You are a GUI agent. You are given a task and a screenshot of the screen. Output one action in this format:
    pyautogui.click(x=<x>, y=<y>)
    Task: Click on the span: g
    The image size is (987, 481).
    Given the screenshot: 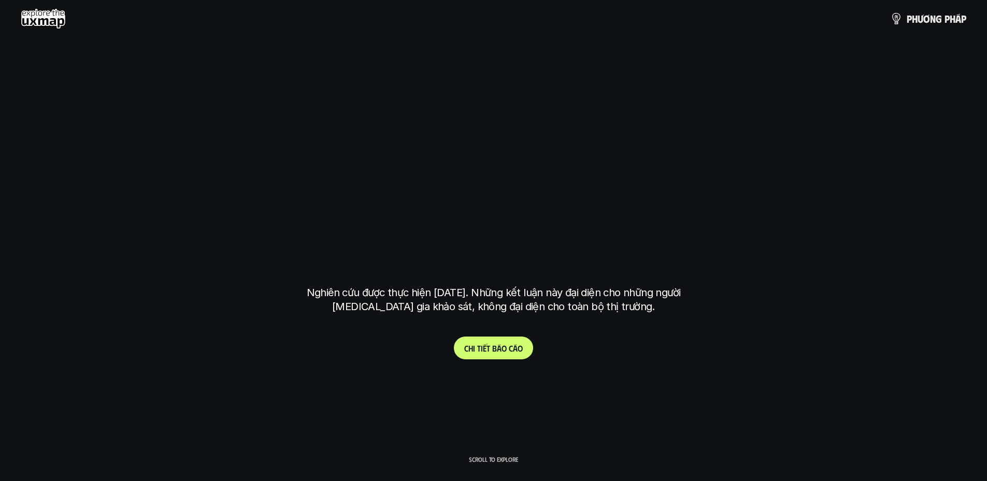 What is the action you would take?
    pyautogui.click(x=939, y=19)
    